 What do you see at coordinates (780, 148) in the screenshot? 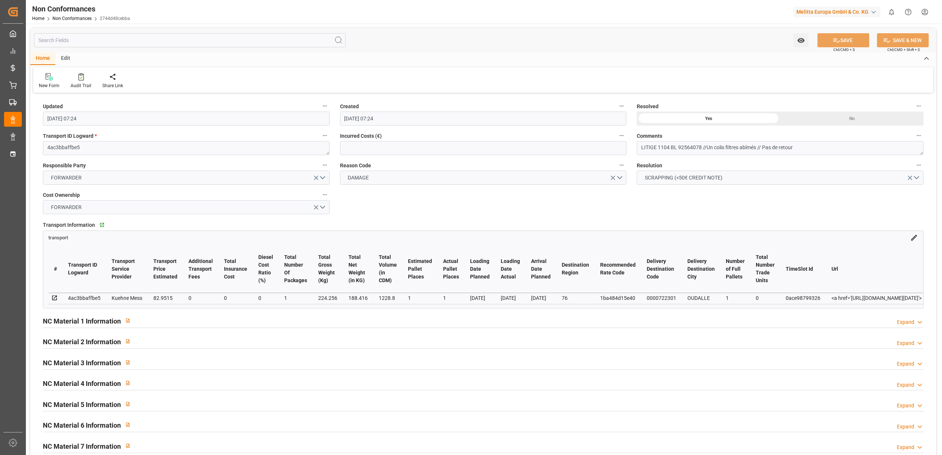
I see `textarea: LITIGE 1104 BL 92564078 //Un colis filtres abîmés // Pas de retour` at bounding box center [780, 148].